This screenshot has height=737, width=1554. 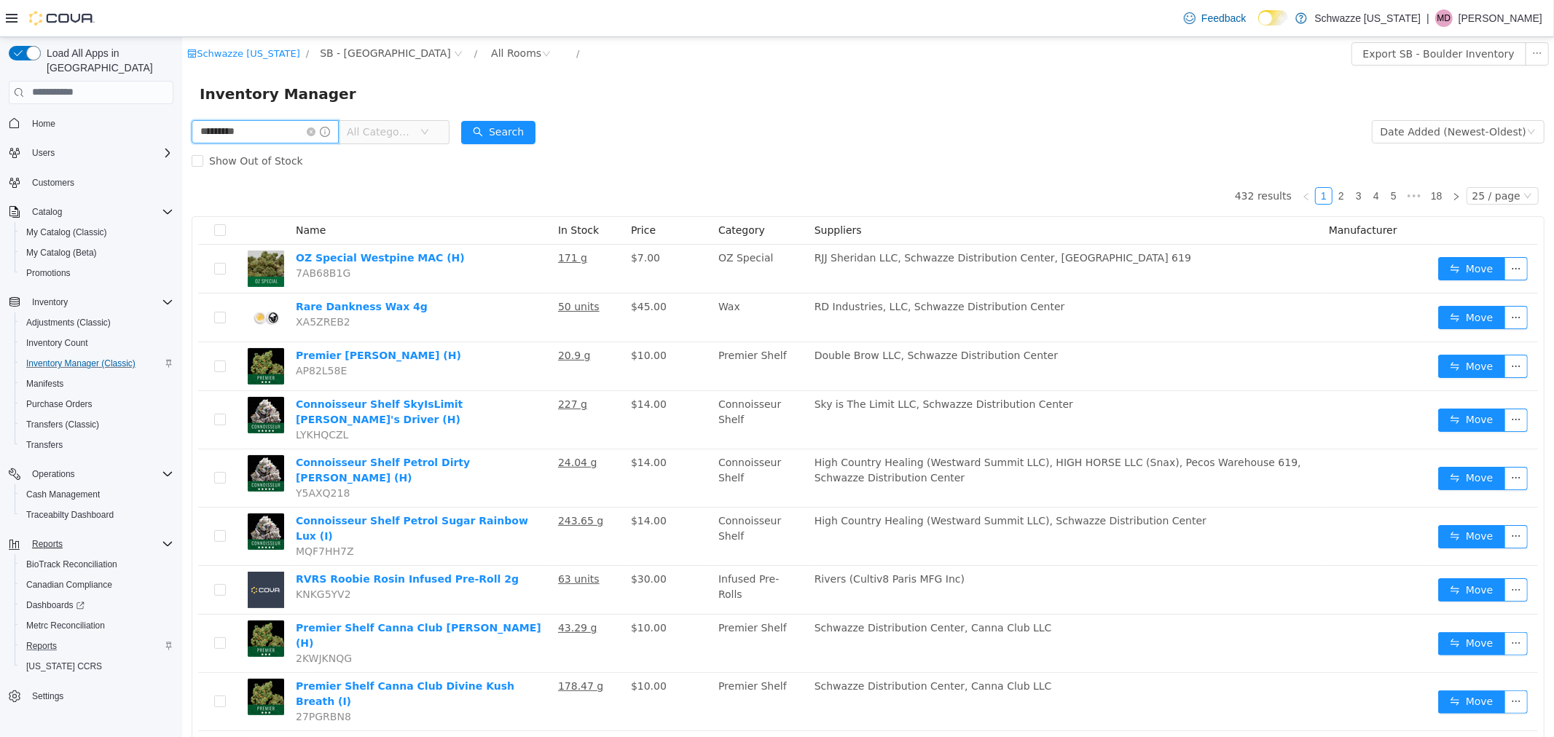 What do you see at coordinates (1177, 159) in the screenshot?
I see `a: 3` at bounding box center [1177, 159].